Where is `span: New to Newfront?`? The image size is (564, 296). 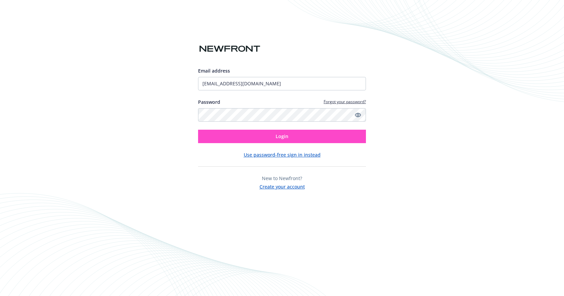
span: New to Newfront? is located at coordinates (282, 178).